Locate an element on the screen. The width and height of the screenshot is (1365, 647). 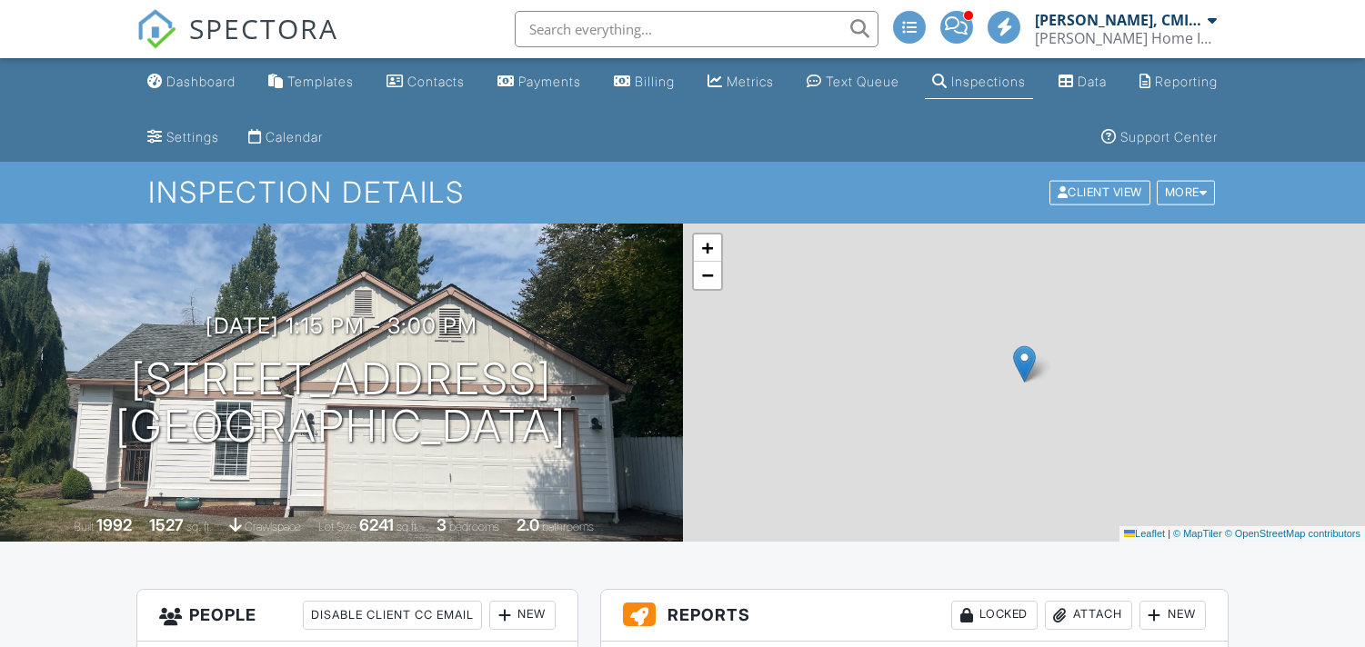
div: 6241 is located at coordinates (376, 525).